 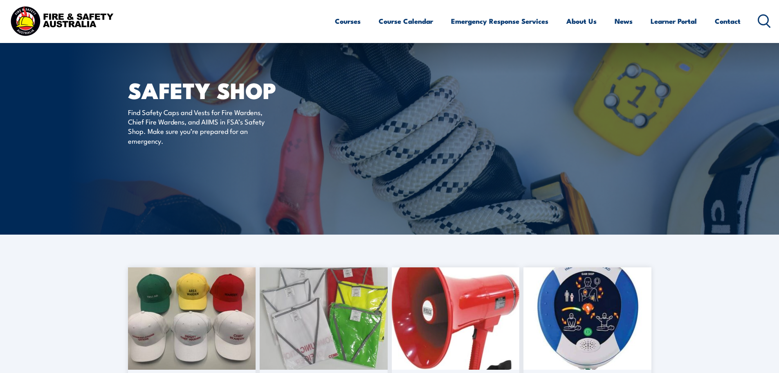 I want to click on a: News, so click(x=624, y=21).